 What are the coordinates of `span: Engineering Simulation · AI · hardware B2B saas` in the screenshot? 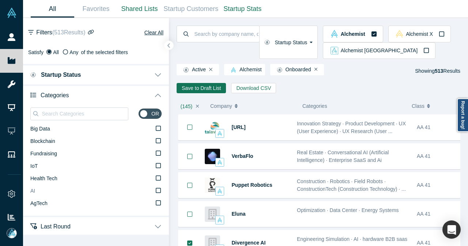 It's located at (352, 239).